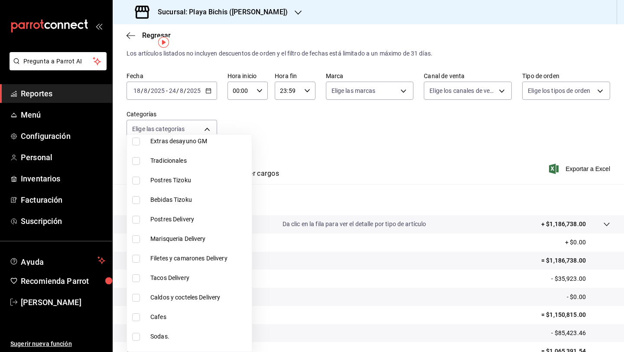  I want to click on span: Bebidas Tizoku, so click(199, 199).